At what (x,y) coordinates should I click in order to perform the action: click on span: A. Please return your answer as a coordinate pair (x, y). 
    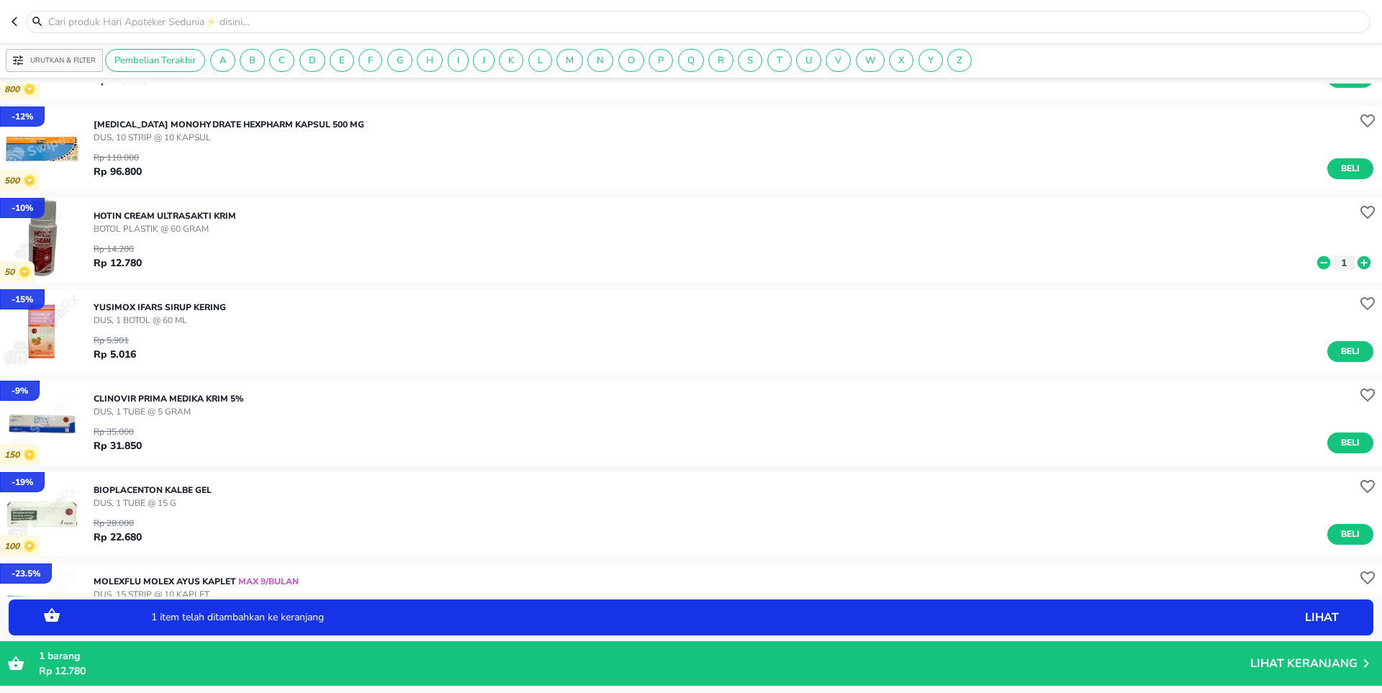
    Looking at the image, I should click on (222, 60).